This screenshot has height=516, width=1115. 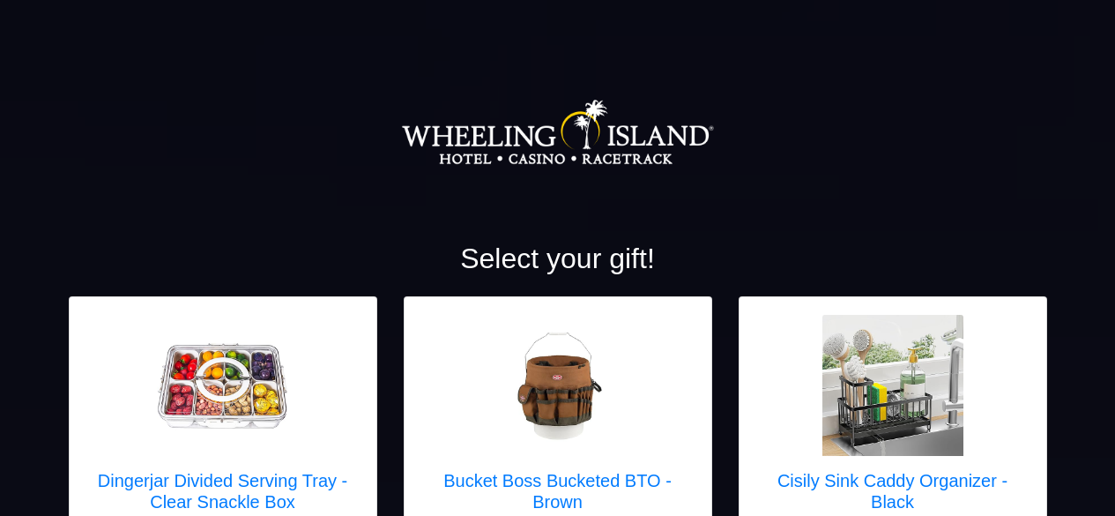 What do you see at coordinates (558, 132) in the screenshot?
I see `img: Logo` at bounding box center [558, 132].